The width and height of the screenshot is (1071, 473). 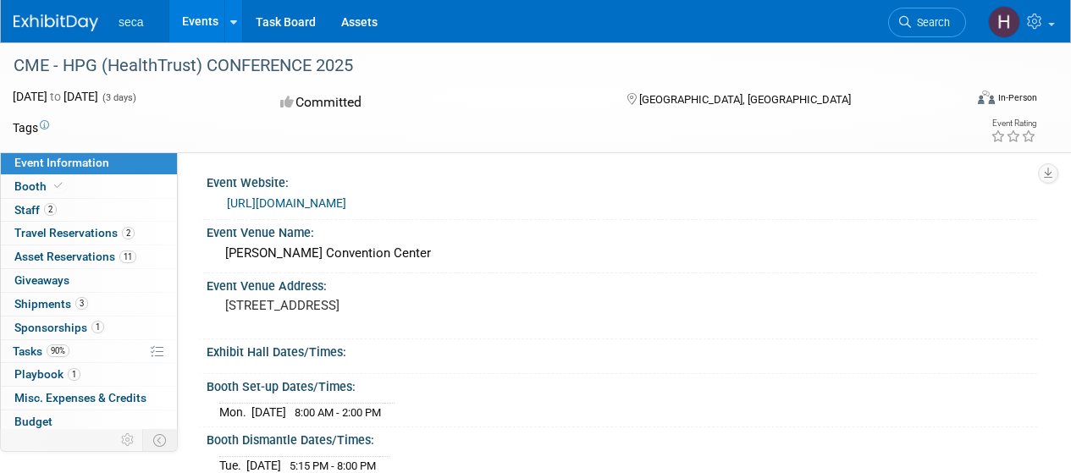 What do you see at coordinates (58, 185) in the screenshot?
I see `i: Booth reservation complete` at bounding box center [58, 185].